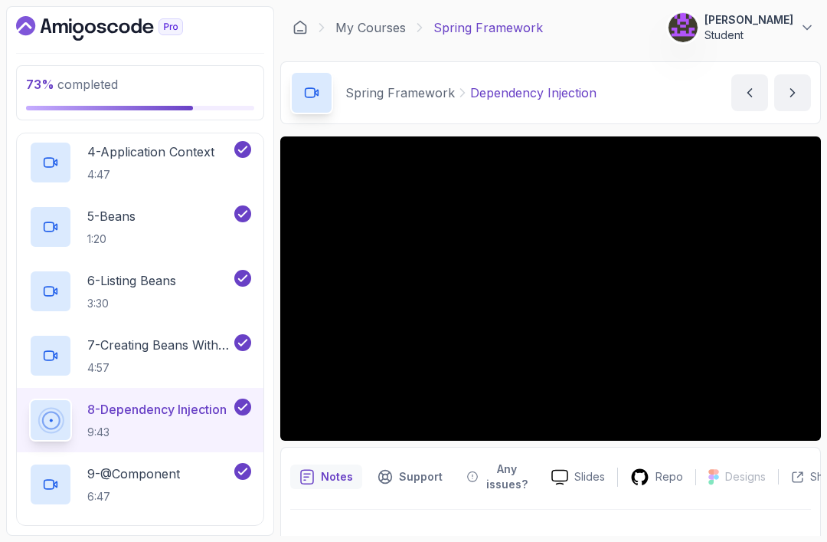  Describe the element at coordinates (140, 420) in the screenshot. I see `button: 8-Dependency Injection9:43` at that location.